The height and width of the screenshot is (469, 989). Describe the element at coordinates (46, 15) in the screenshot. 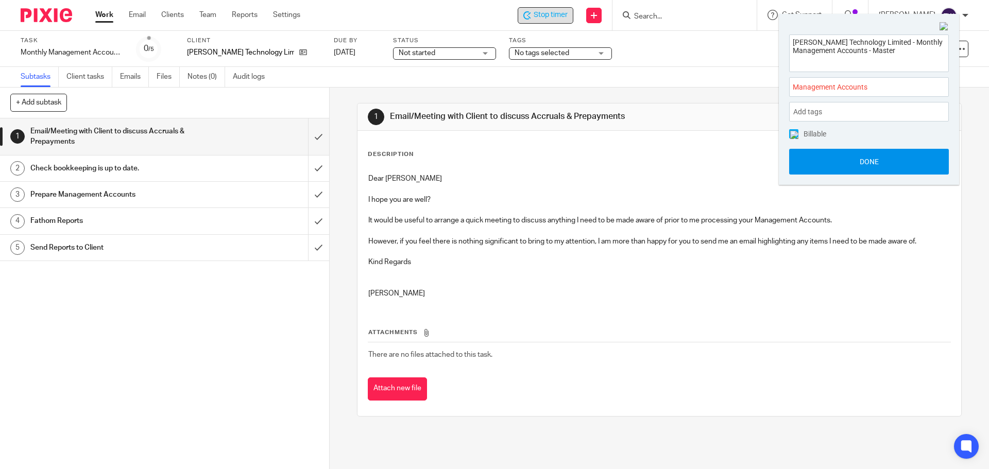

I see `img: Pixie` at that location.